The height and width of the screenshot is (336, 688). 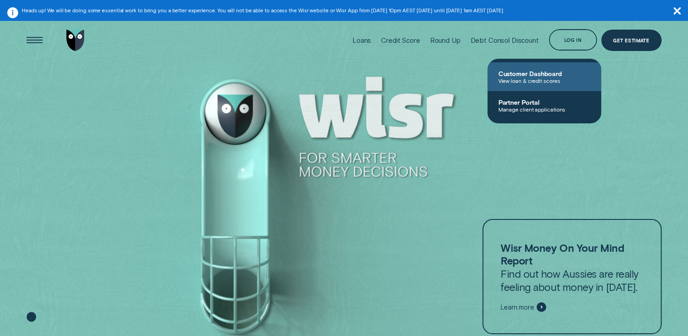 What do you see at coordinates (445, 40) in the screenshot?
I see `div: Round Up` at bounding box center [445, 40].